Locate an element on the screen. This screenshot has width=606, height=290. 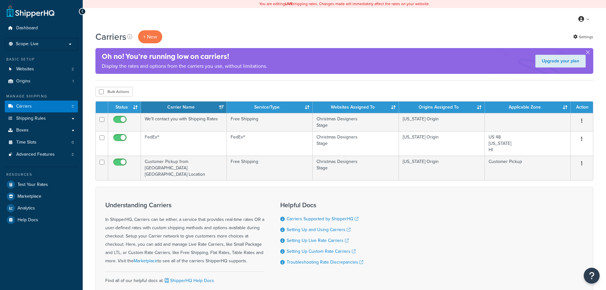
th: Websites Assigned To: activate to sort column ascending is located at coordinates (356, 107).